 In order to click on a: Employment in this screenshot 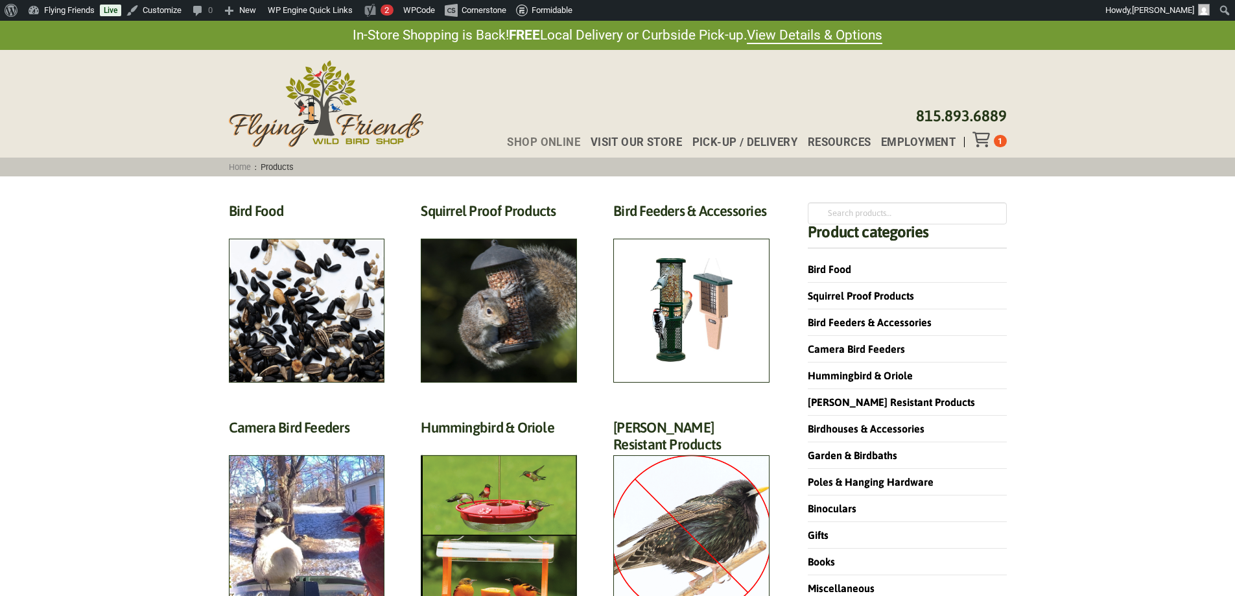, I will do `click(913, 142)`.